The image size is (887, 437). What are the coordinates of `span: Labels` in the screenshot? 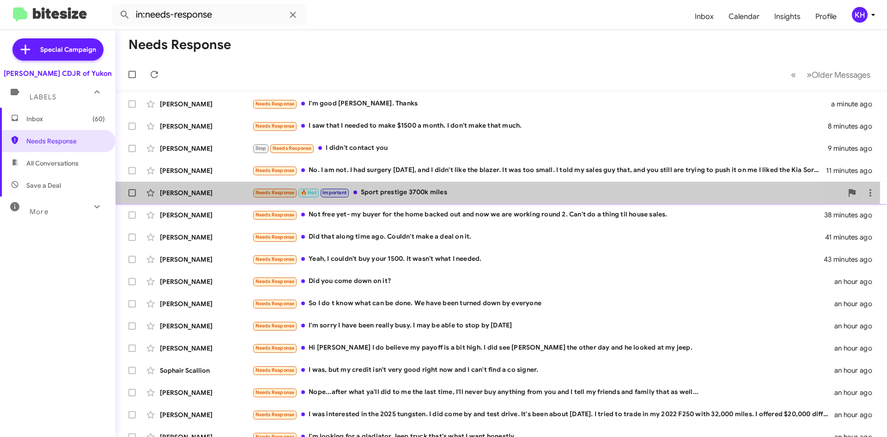 It's located at (43, 97).